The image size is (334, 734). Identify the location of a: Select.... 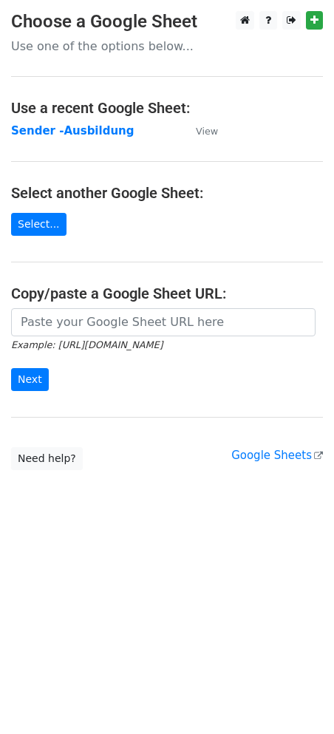
(38, 224).